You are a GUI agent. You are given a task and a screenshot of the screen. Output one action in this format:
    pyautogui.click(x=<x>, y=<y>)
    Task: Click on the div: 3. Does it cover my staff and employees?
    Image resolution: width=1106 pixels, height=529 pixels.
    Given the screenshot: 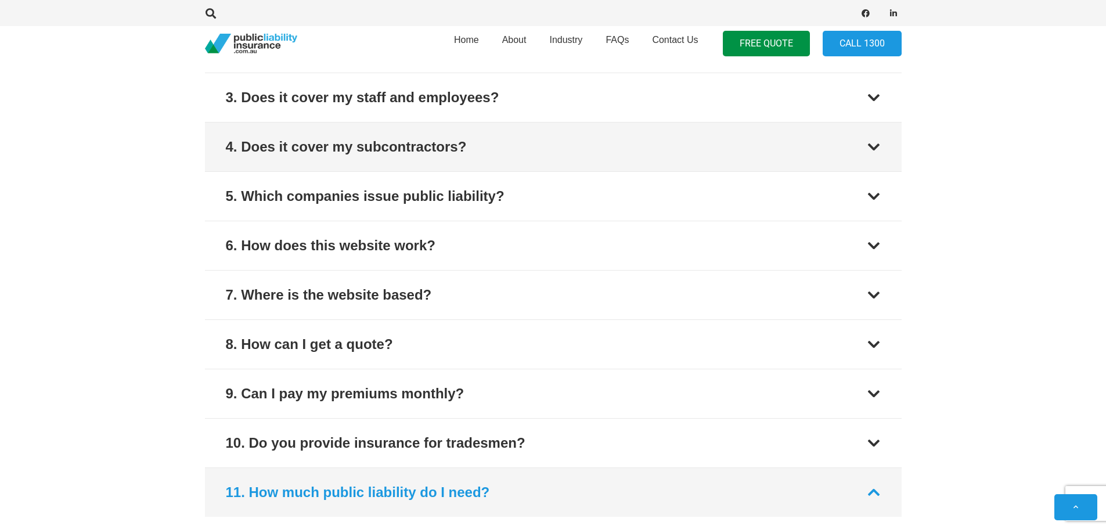 What is the action you would take?
    pyautogui.click(x=362, y=98)
    